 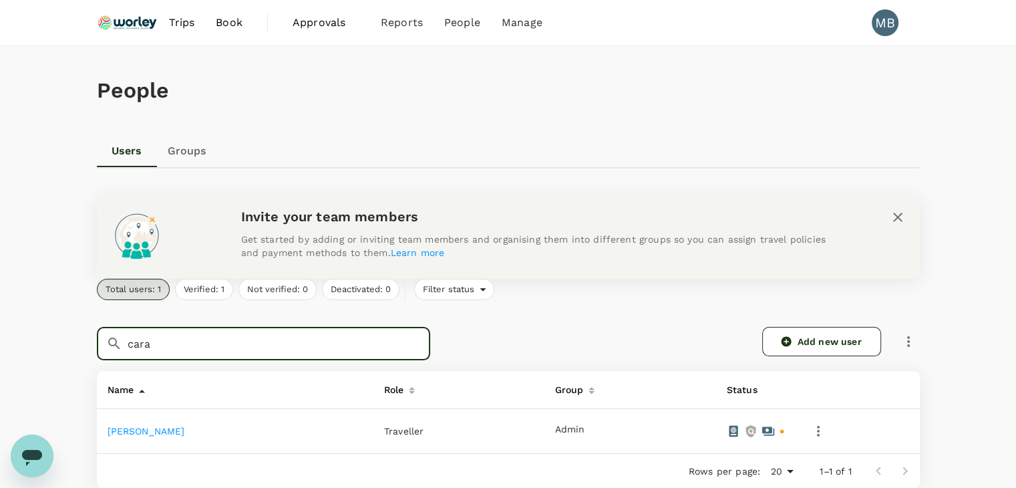 I want to click on span: Book, so click(x=229, y=23).